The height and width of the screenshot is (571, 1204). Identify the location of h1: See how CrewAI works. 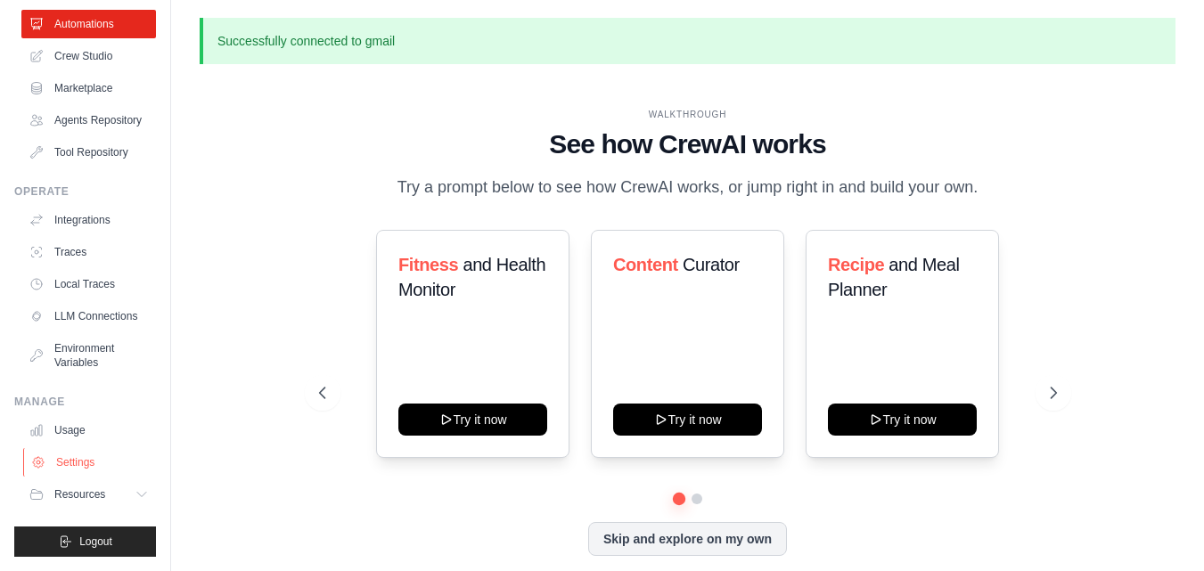
(688, 144).